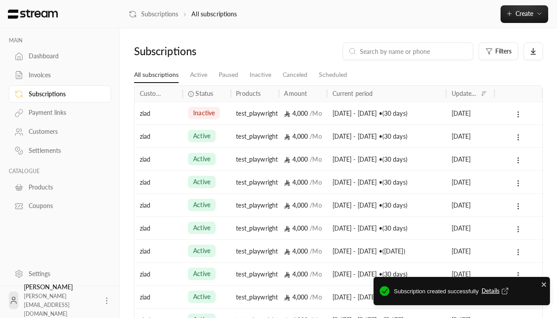 The height and width of the screenshot is (318, 557). Describe the element at coordinates (484, 94) in the screenshot. I see `button: Sort` at that location.